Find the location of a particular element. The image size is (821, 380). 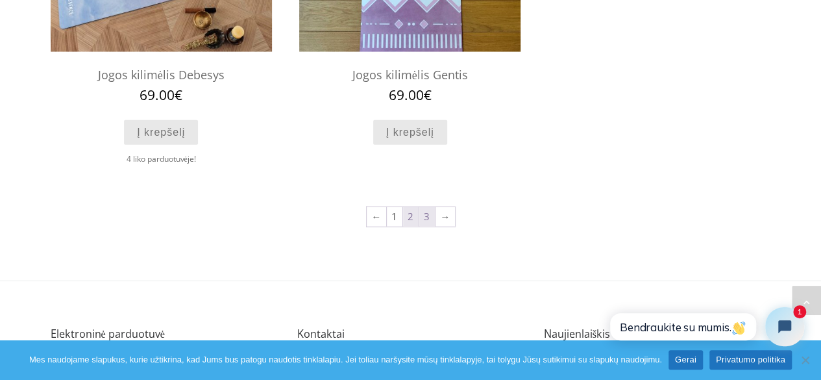

a: Add to cart: “Jogos kilimėlis Debesys” is located at coordinates (161, 132).